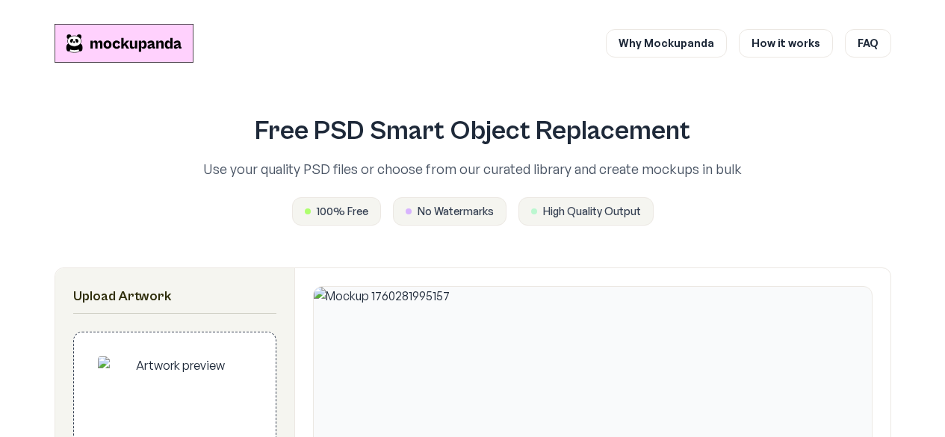  Describe the element at coordinates (456, 211) in the screenshot. I see `span: No Watermarks` at that location.